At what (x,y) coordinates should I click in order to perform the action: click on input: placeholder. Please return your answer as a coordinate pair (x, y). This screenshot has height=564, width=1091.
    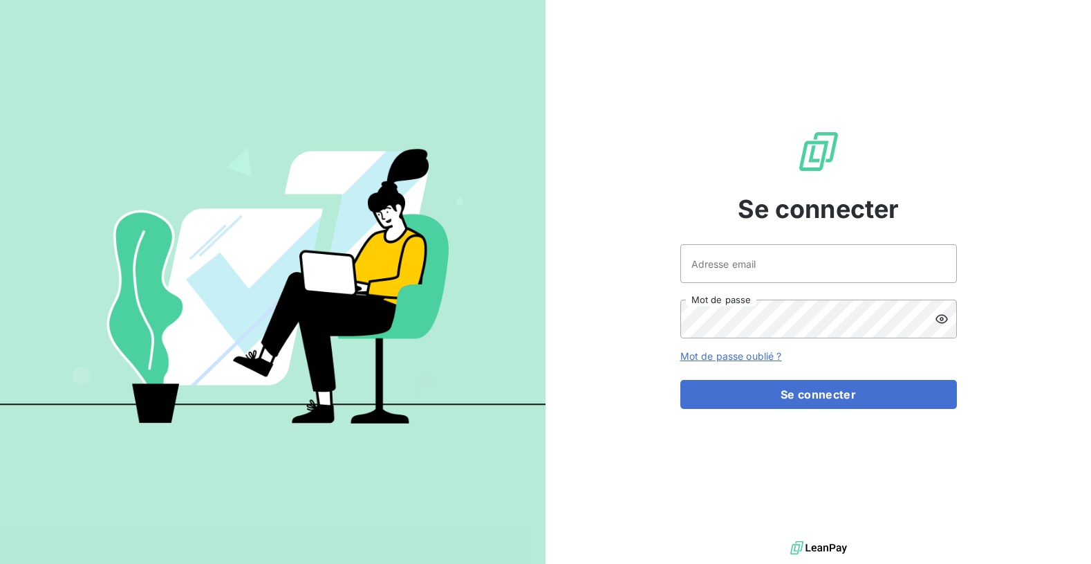
    Looking at the image, I should click on (819, 263).